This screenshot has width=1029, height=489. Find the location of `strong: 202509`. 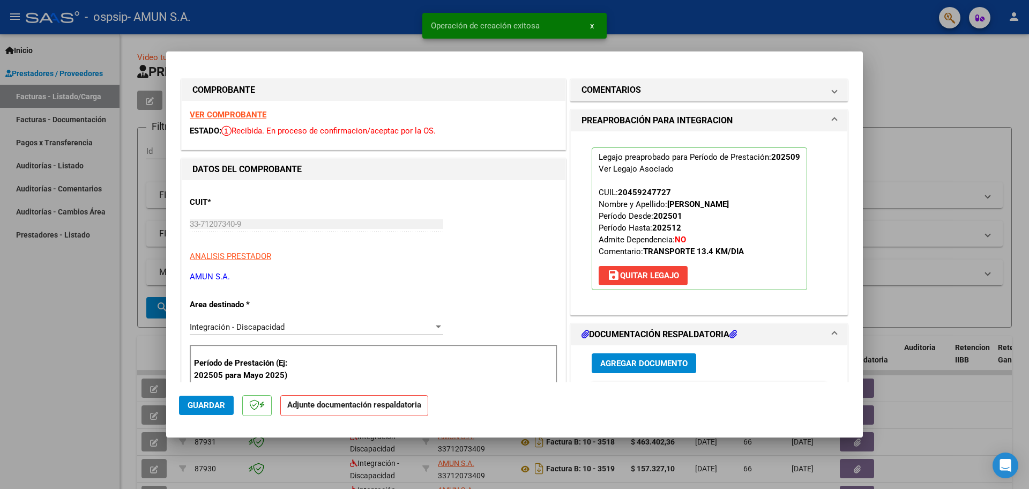

strong: 202509 is located at coordinates (786, 157).